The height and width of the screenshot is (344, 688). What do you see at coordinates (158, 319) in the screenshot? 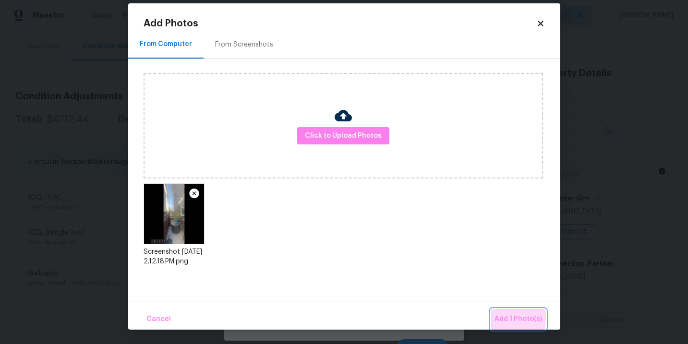
I see `span: Cancel` at bounding box center [158, 319].